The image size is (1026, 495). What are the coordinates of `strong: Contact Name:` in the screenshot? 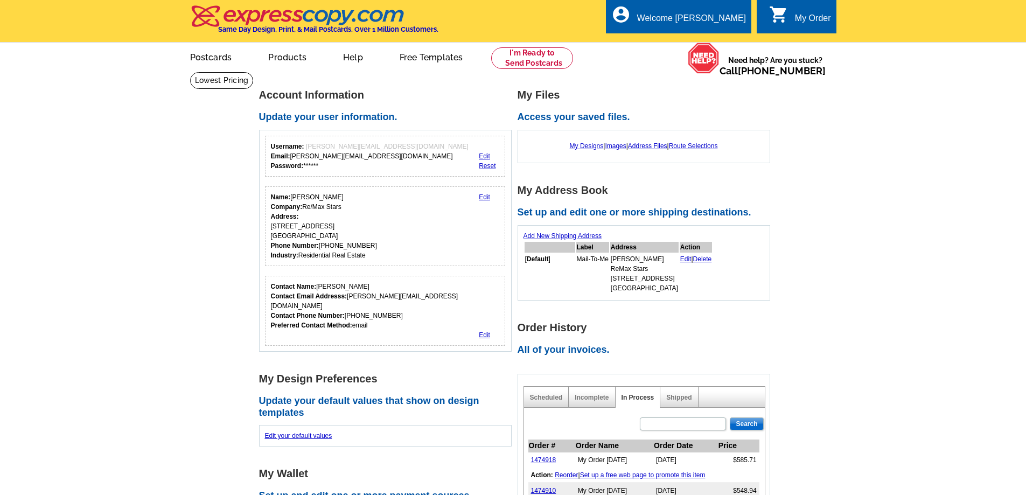 It's located at (293, 286).